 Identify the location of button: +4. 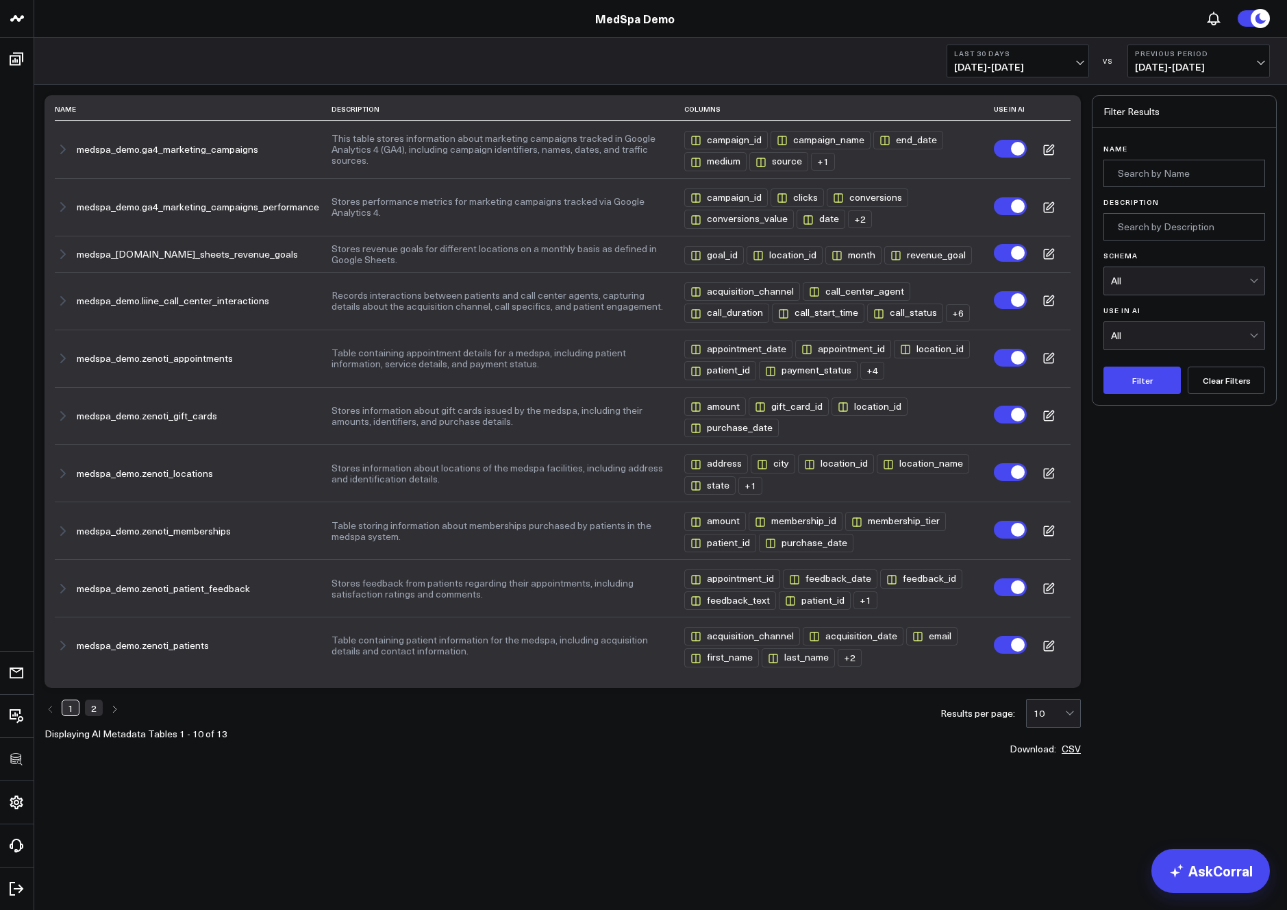
(873, 369).